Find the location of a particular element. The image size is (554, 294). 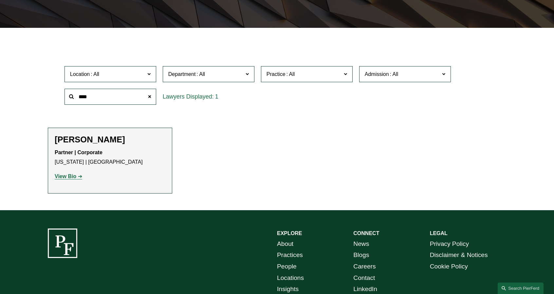

a: Locations is located at coordinates (291, 278).